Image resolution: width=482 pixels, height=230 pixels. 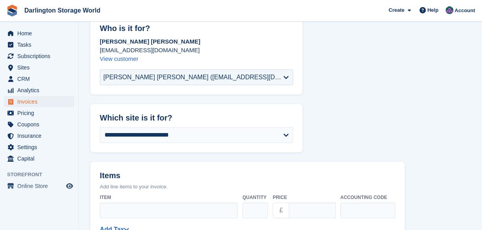 What do you see at coordinates (196, 28) in the screenshot?
I see `h2: Who is it for?` at bounding box center [196, 28].